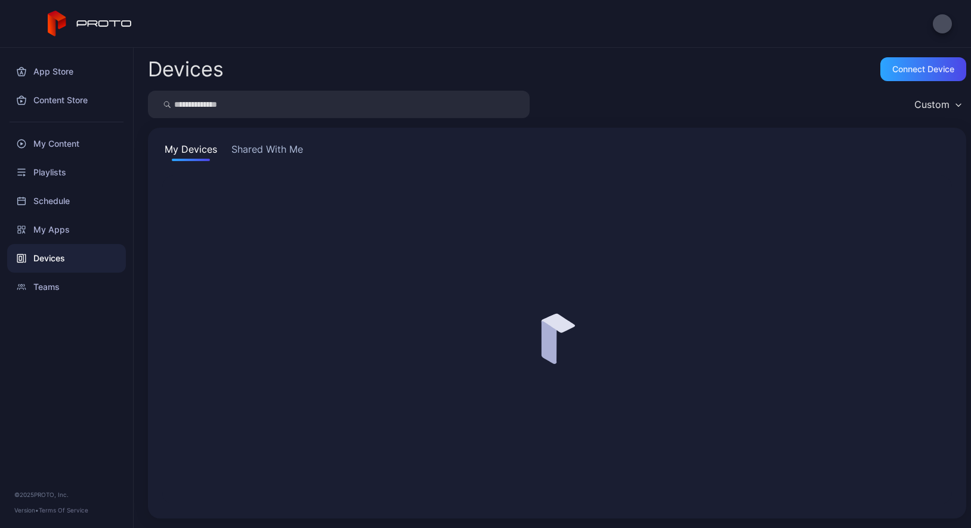  I want to click on div: Teams, so click(66, 287).